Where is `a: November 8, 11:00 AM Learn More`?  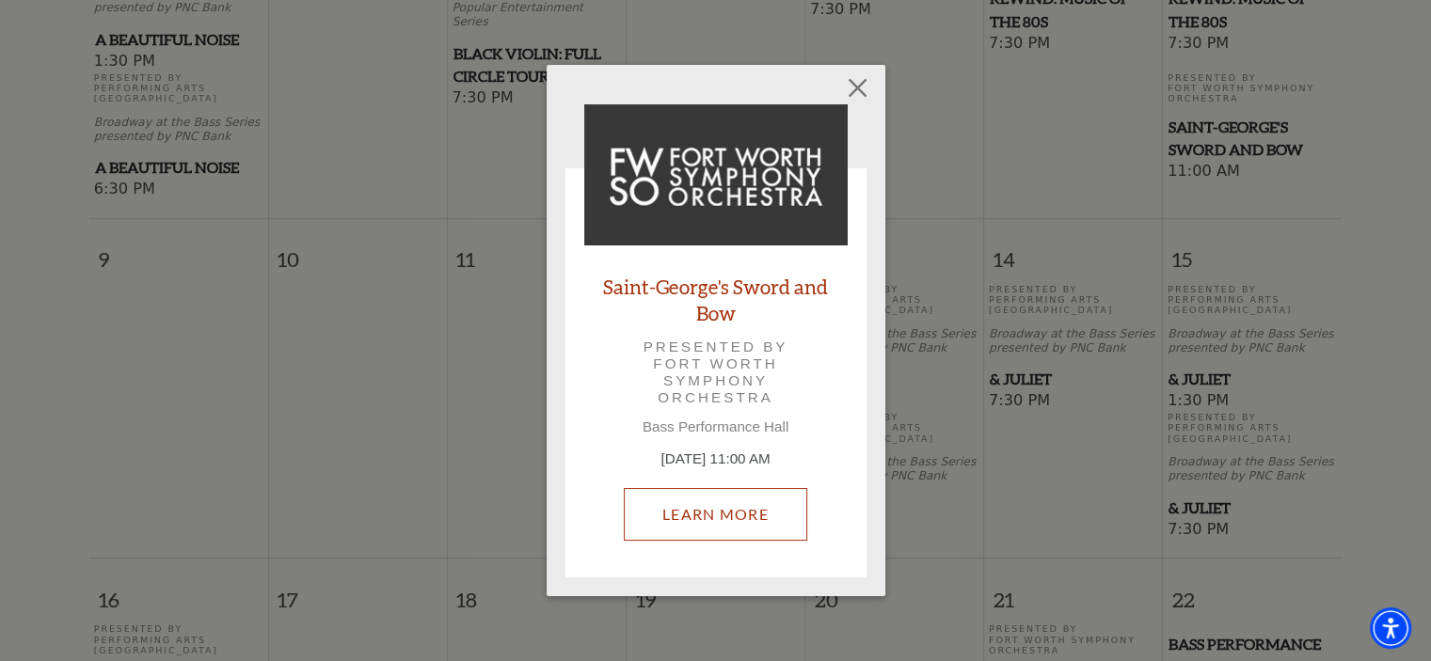 a: November 8, 11:00 AM Learn More is located at coordinates (715, 515).